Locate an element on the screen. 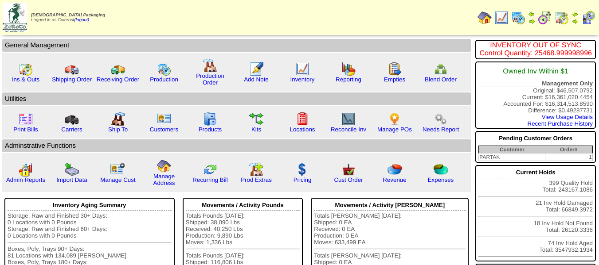 The height and width of the screenshot is (265, 599). img: workflow.png is located at coordinates (441, 119).